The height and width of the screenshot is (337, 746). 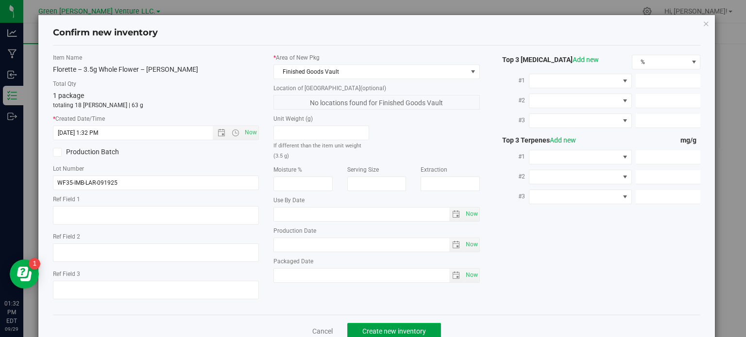 I want to click on a: Cancel, so click(x=322, y=332).